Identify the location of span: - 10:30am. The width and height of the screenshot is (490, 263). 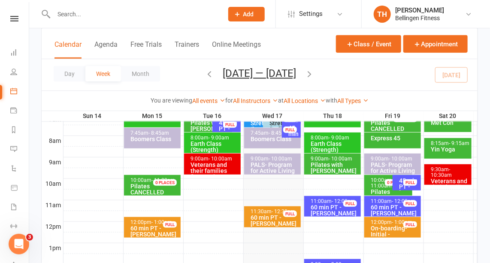
(441, 172).